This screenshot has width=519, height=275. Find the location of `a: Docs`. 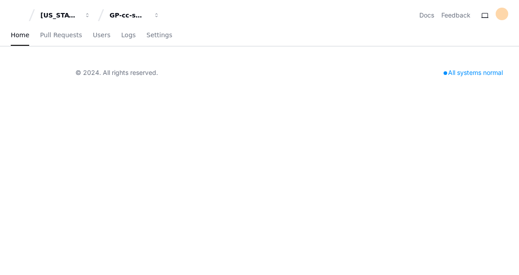

a: Docs is located at coordinates (426, 15).